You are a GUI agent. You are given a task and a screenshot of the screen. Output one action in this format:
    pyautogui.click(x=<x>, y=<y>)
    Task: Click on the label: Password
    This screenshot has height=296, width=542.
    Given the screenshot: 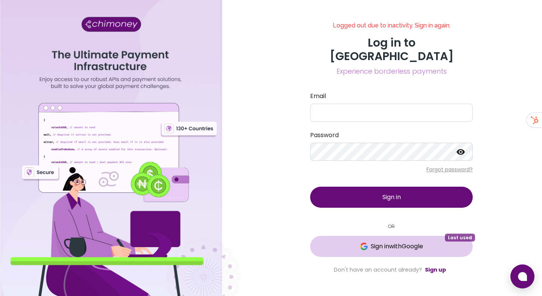 What is the action you would take?
    pyautogui.click(x=391, y=135)
    